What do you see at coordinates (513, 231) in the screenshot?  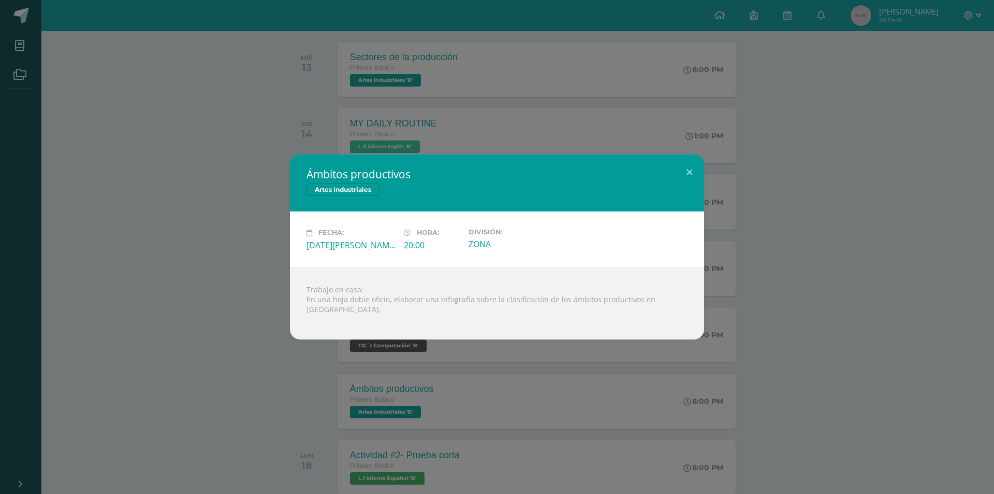 I see `label: División:` at bounding box center [513, 231].